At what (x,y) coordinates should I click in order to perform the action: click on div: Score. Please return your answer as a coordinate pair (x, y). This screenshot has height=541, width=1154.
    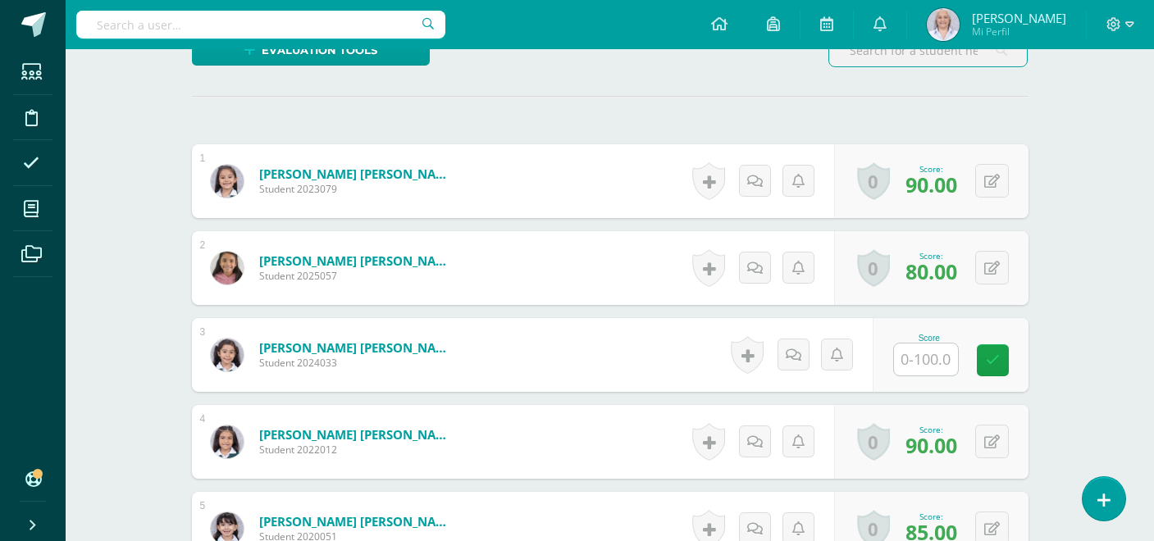
    Looking at the image, I should click on (929, 338).